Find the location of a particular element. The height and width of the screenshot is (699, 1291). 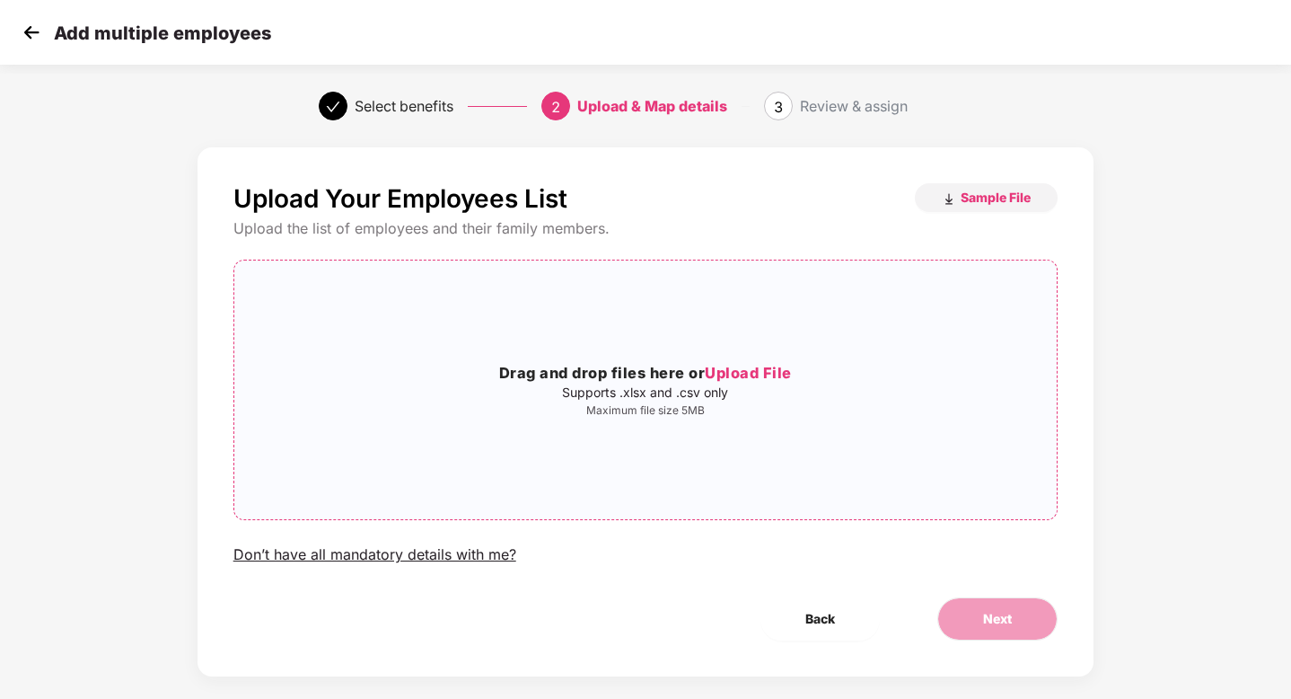

span: Sample File is located at coordinates (996, 197).